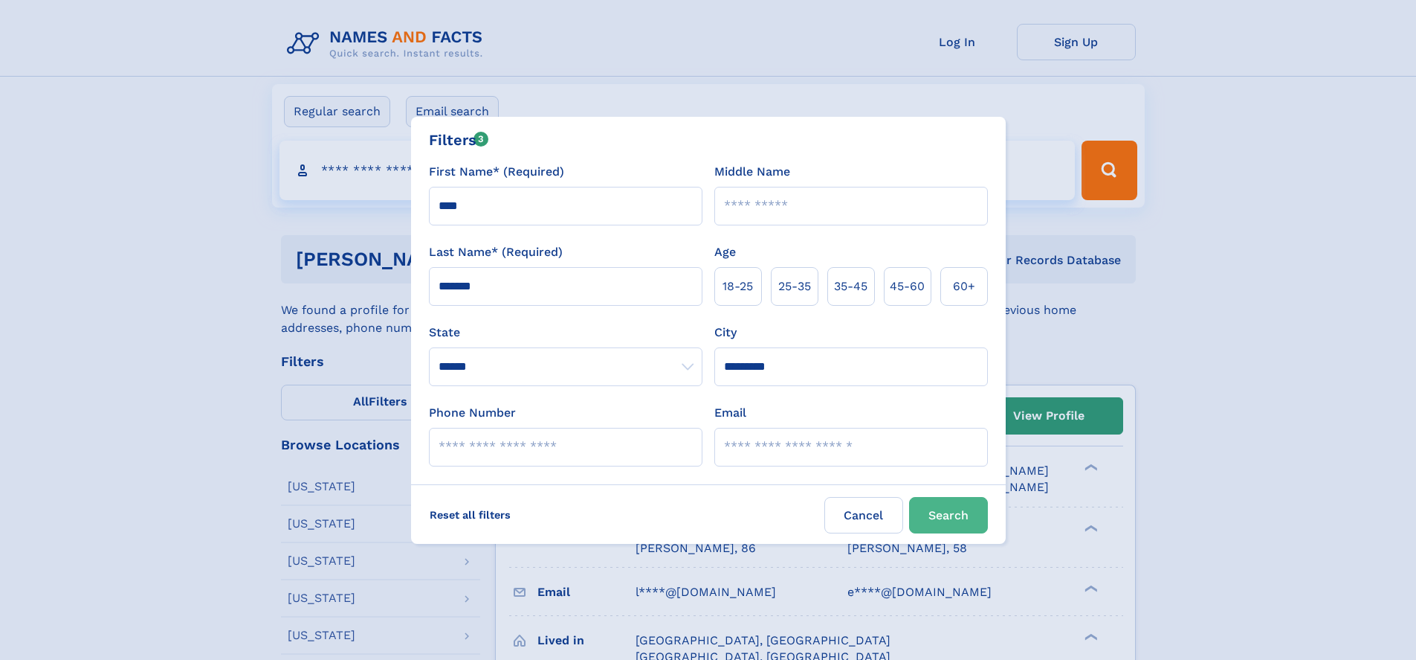 Image resolution: width=1416 pixels, height=660 pixels. What do you see at coordinates (497, 172) in the screenshot?
I see `label: First Name* (Required)` at bounding box center [497, 172].